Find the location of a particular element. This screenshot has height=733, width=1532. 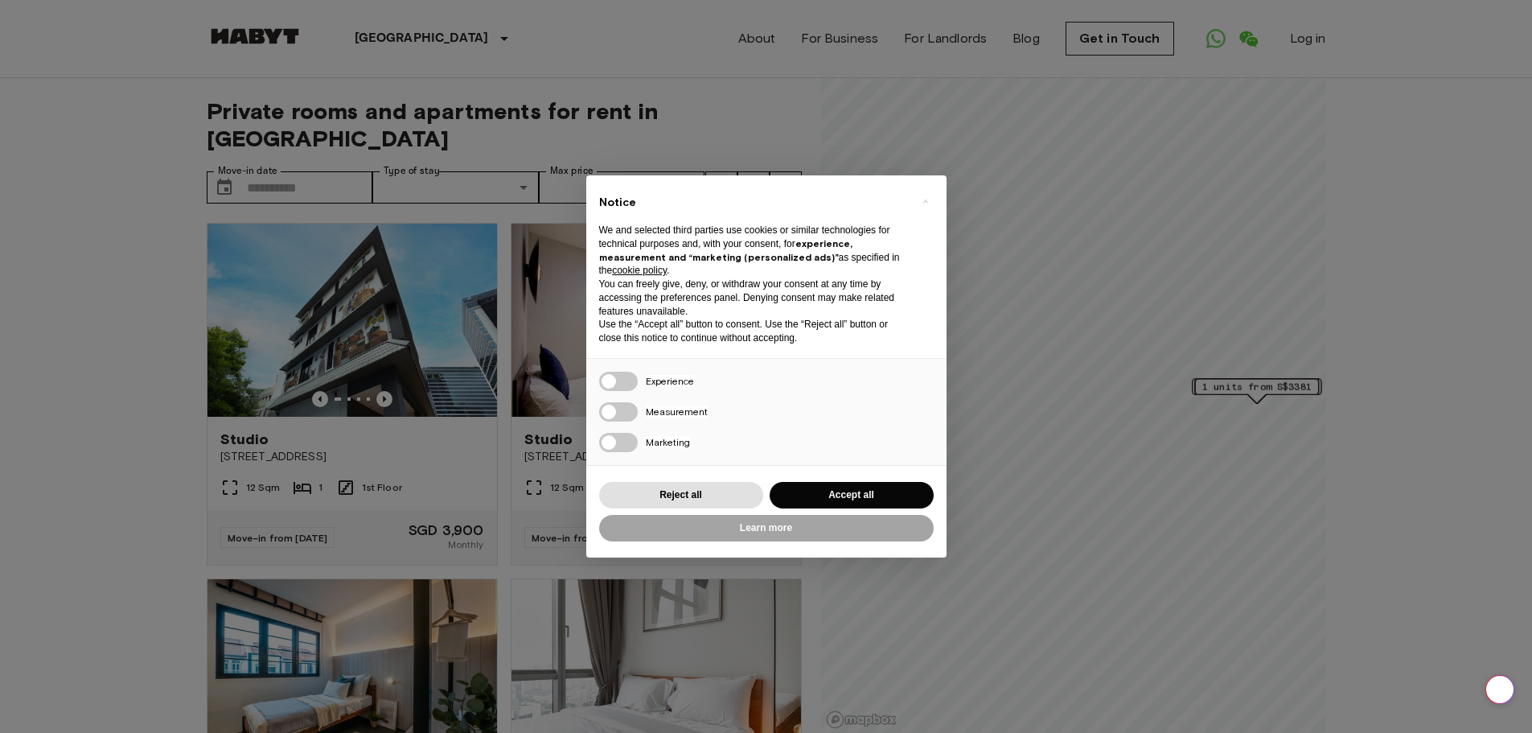

strong: experience, measurement and “marketing (personalized ads)” is located at coordinates (726, 250).